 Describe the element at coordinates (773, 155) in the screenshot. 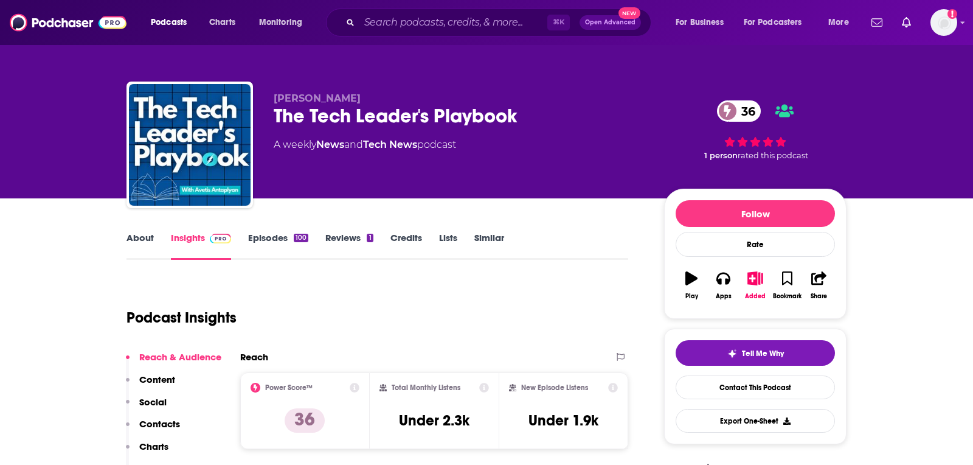

I see `span: rated this podcast` at that location.